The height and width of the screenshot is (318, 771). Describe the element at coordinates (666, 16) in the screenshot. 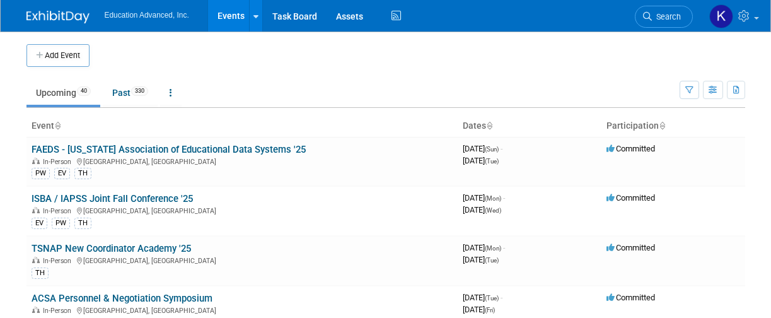

I see `span: Search` at that location.